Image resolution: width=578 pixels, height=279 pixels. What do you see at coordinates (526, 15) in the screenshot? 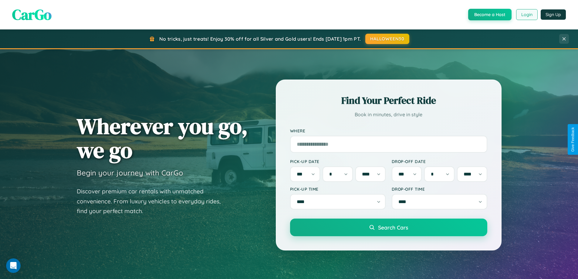
I see `button: Login` at bounding box center [526, 15].